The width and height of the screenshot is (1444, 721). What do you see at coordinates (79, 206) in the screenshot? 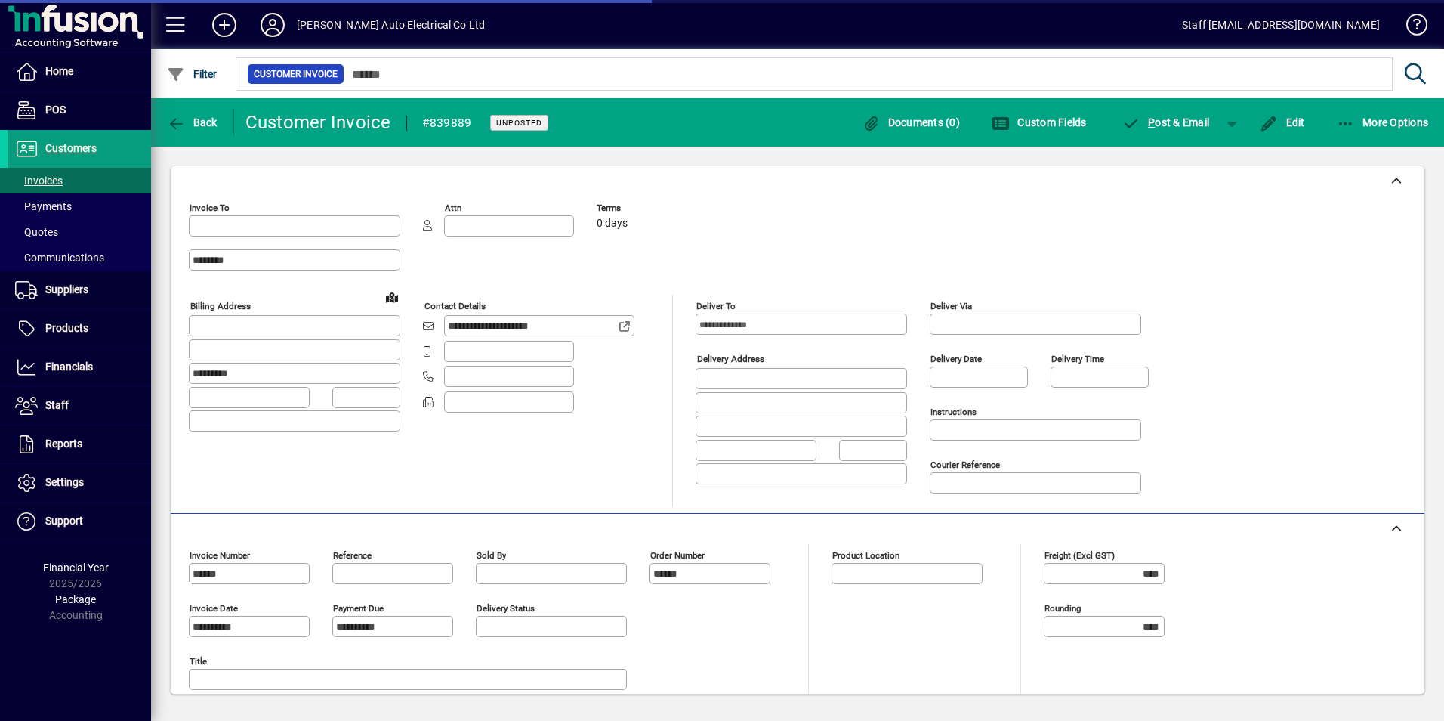
I see `a: Payments` at bounding box center [79, 206].